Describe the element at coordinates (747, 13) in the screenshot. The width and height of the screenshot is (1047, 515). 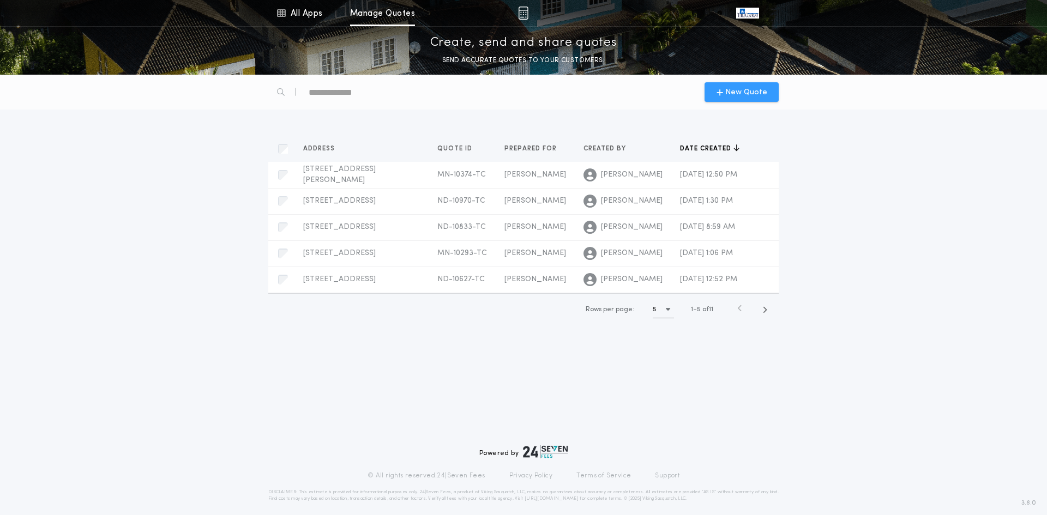
I see `img: vs-icon` at that location.